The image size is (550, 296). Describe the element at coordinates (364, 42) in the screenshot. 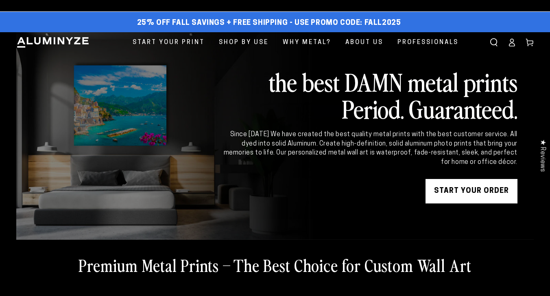

I see `span: About Us` at that location.